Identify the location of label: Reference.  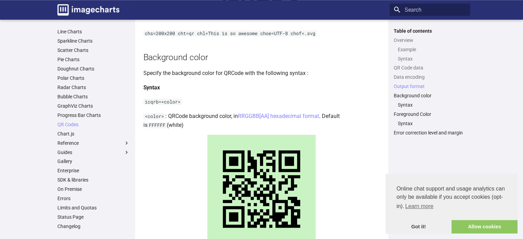
(94, 143).